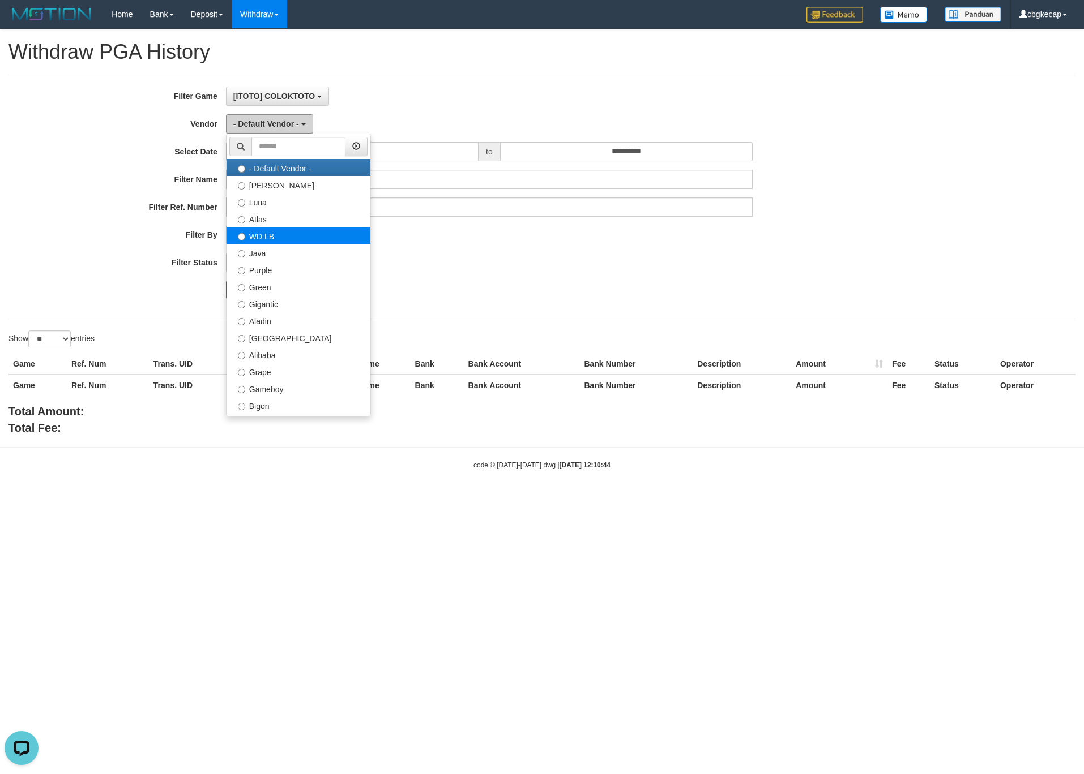 This screenshot has height=774, width=1084. What do you see at coordinates (298, 303) in the screenshot?
I see `label: Gigantic` at bounding box center [298, 303].